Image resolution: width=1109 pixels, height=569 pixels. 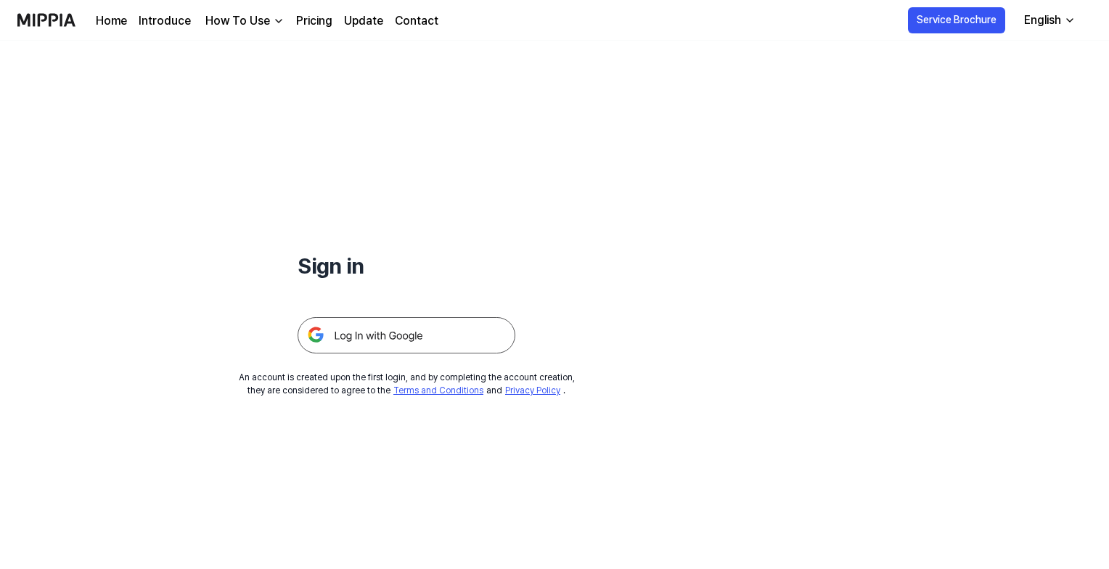 What do you see at coordinates (1048, 20) in the screenshot?
I see `button: English` at bounding box center [1048, 20].